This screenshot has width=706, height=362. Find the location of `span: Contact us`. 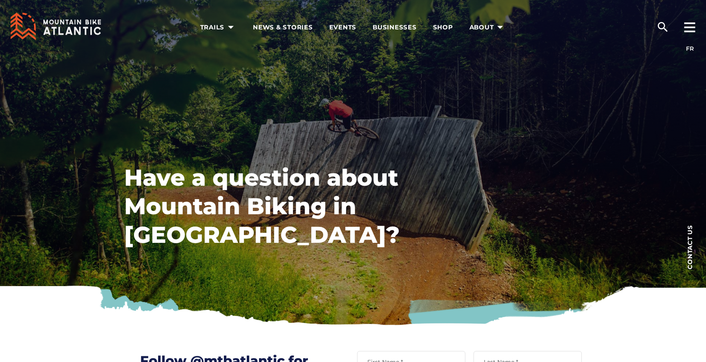

span: Contact us is located at coordinates (689, 247).